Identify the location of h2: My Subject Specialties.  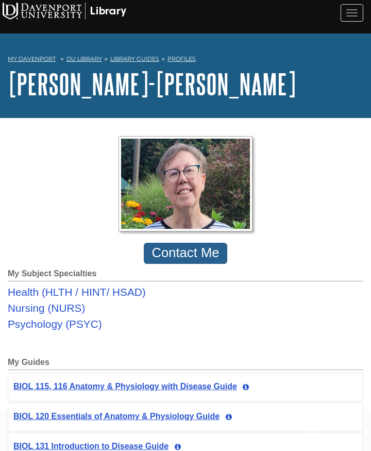
(186, 275).